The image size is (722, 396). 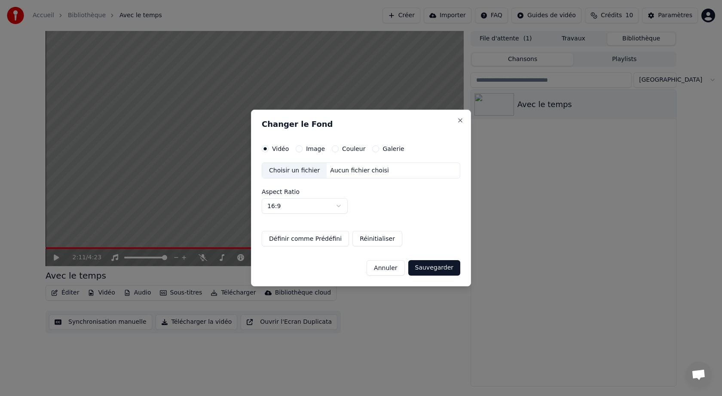 I want to click on h2: Changer le Fond, so click(x=361, y=124).